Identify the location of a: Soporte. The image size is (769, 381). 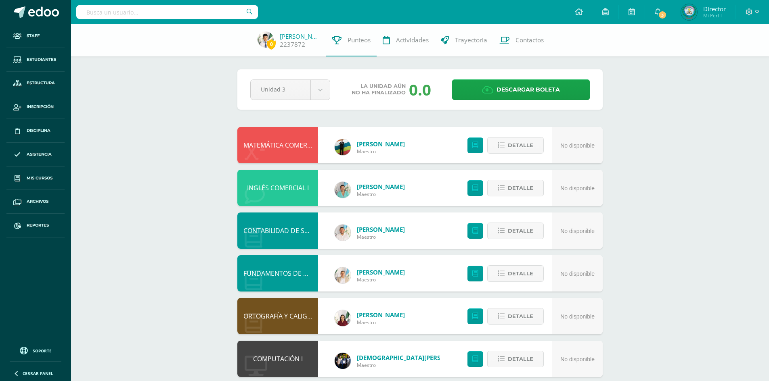
(36, 350).